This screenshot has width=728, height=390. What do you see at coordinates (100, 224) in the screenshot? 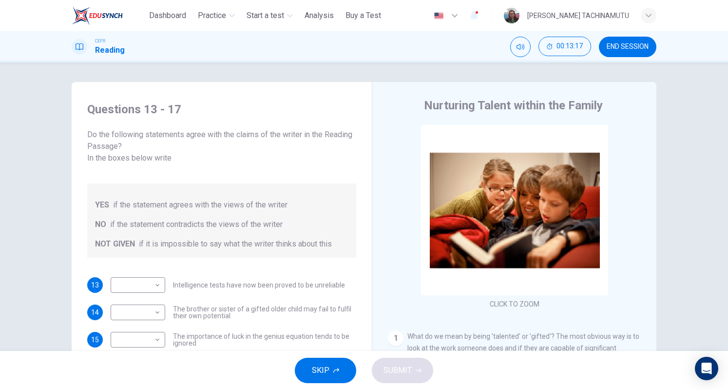
I see `span: NO` at bounding box center [100, 224].